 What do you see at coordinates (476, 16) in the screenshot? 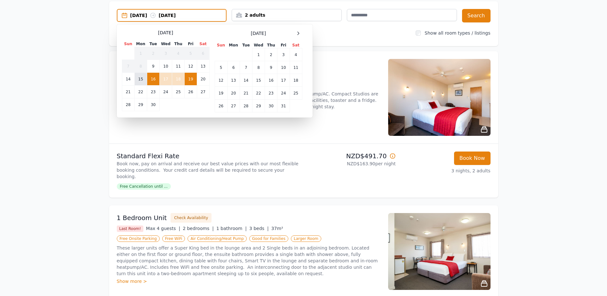
I see `button: Search` at bounding box center [476, 16].